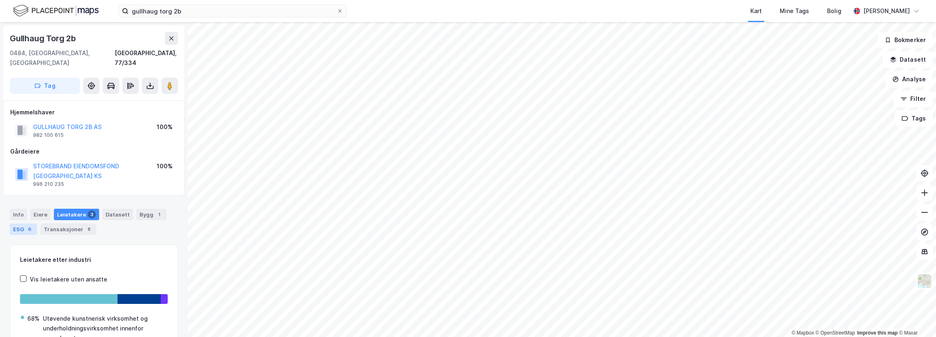  What do you see at coordinates (151, 214) in the screenshot?
I see `div: Bygg` at bounding box center [151, 214].